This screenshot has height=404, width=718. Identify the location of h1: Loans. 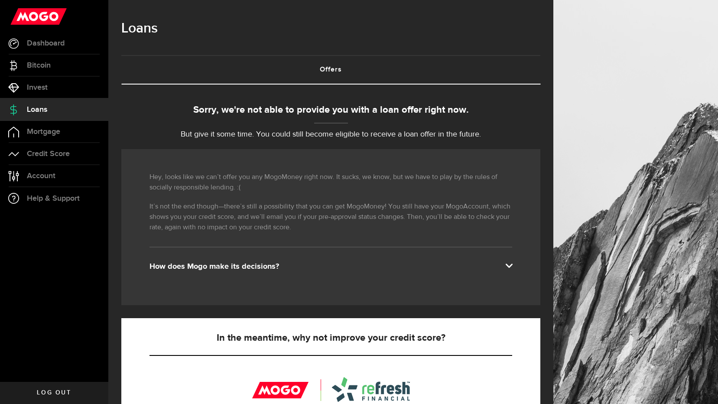
(331, 29).